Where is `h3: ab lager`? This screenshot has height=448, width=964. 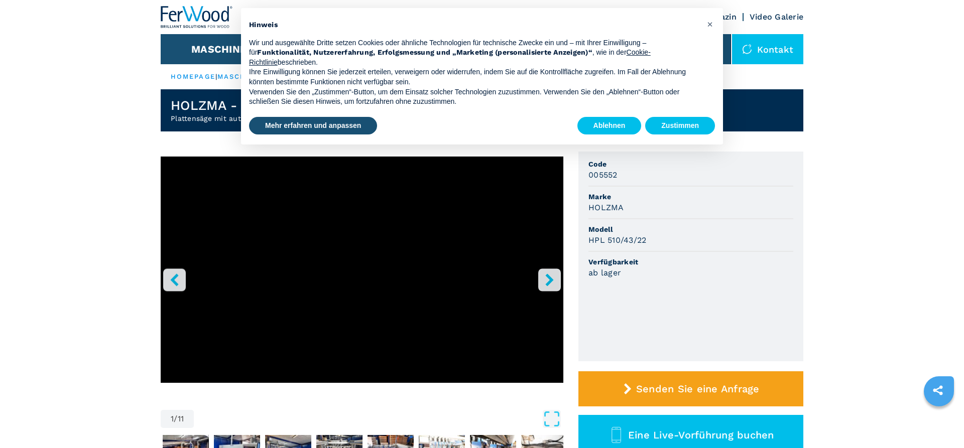
h3: ab lager is located at coordinates (604, 273).